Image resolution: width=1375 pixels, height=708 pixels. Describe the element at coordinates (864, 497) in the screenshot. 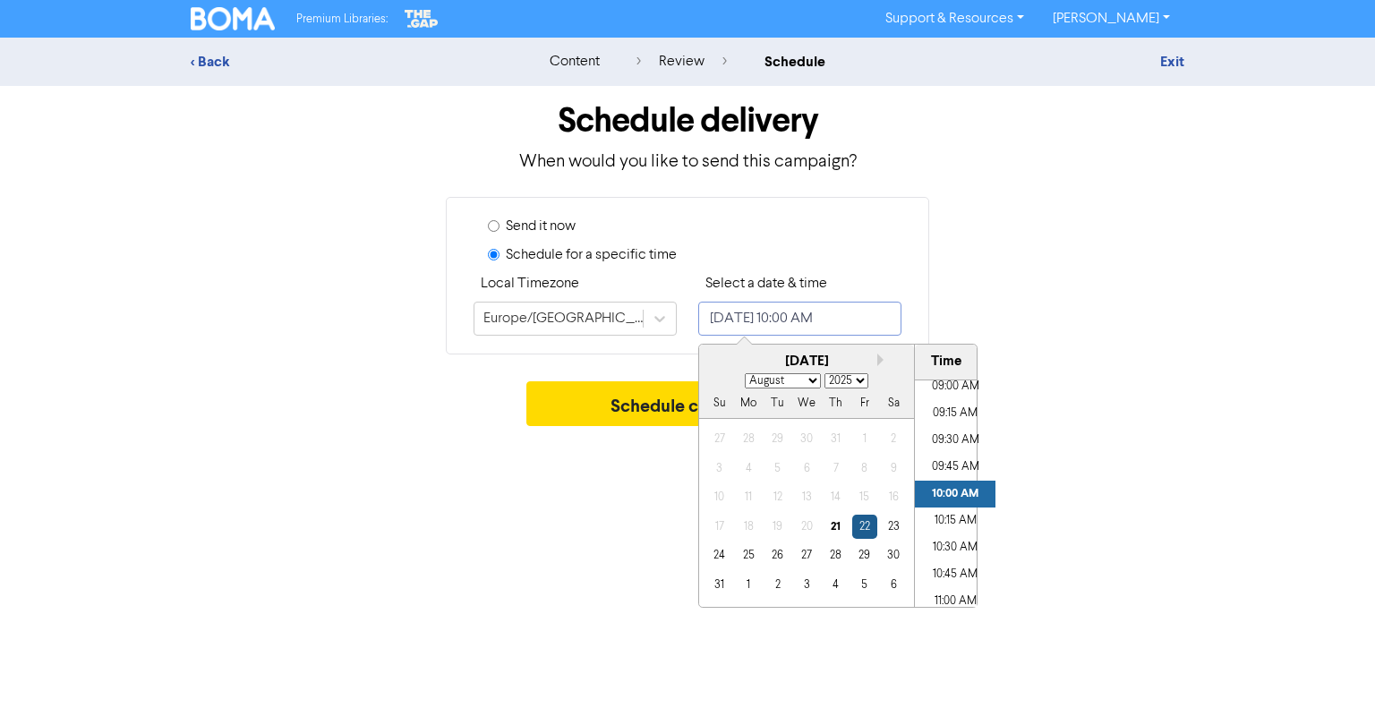

I see `div: day-15` at that location.